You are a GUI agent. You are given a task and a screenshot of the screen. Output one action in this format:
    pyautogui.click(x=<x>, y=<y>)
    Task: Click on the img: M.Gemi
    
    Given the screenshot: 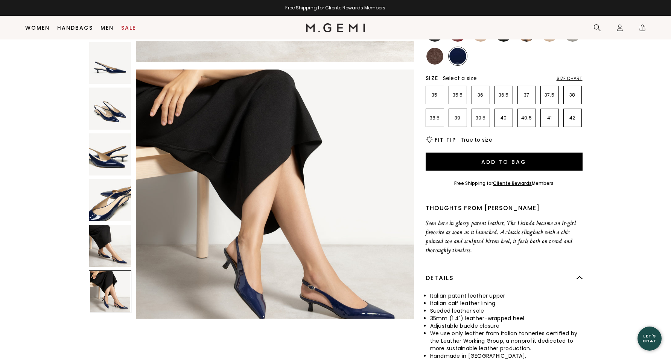 What is the action you would take?
    pyautogui.click(x=335, y=28)
    